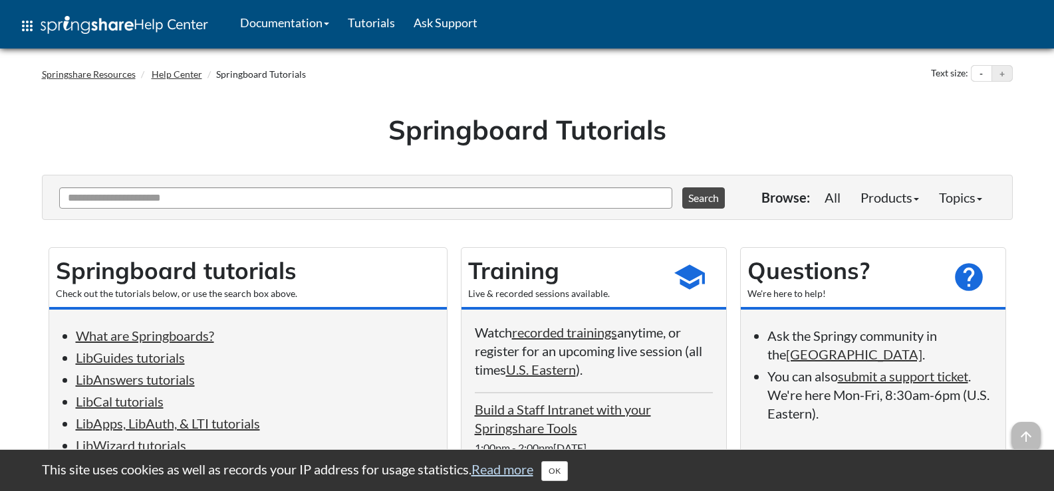 The width and height of the screenshot is (1054, 491). What do you see at coordinates (562, 419) in the screenshot?
I see `a: Build a Staff Intranet with your Springshare Tools` at bounding box center [562, 419].